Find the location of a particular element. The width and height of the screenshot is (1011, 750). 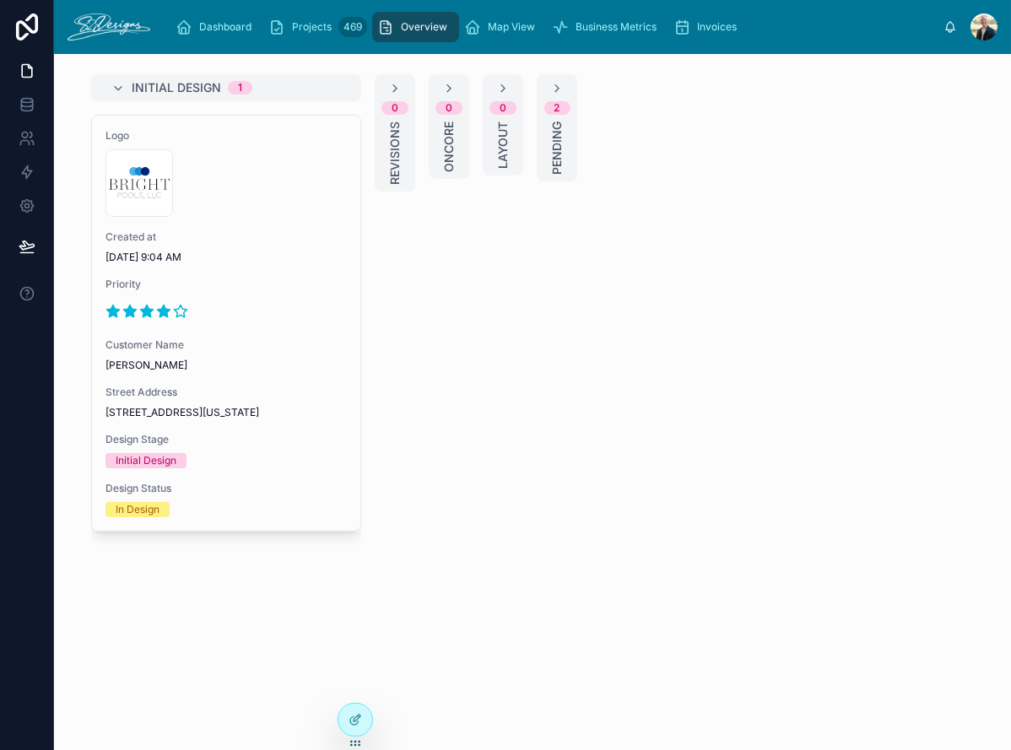

div: Initial Design is located at coordinates (146, 461).